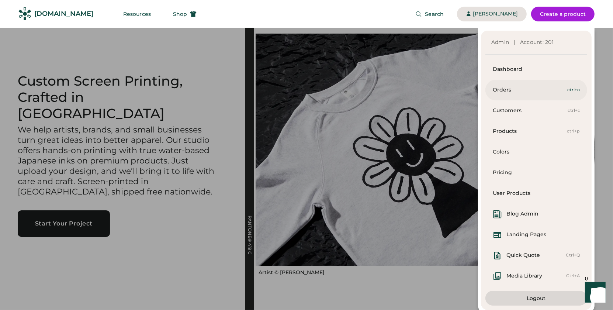  I want to click on div: ctrl+o, so click(574, 90).